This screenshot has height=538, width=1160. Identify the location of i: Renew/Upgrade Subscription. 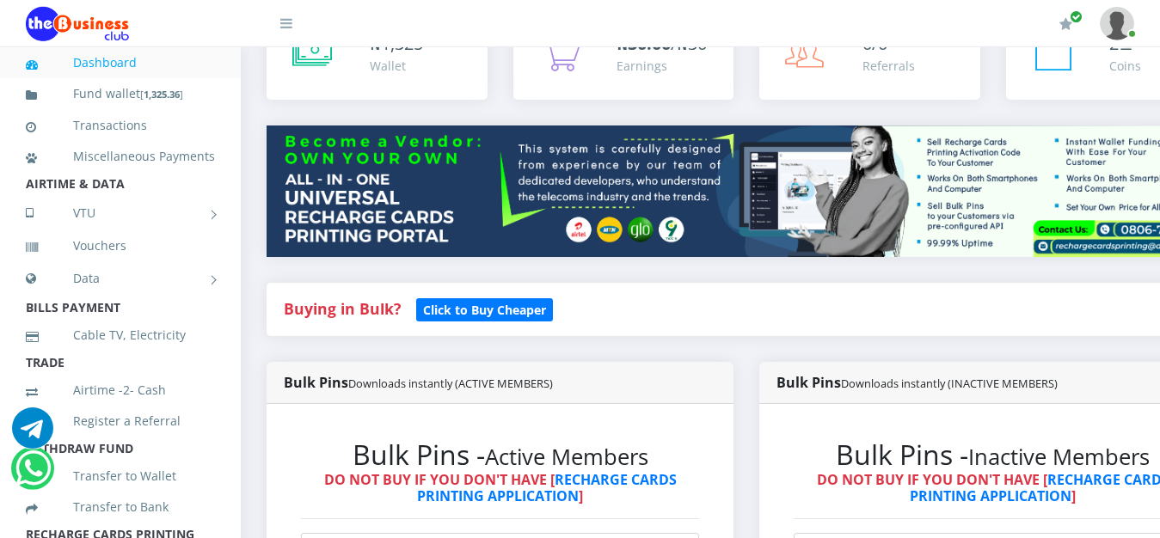
(1066, 24).